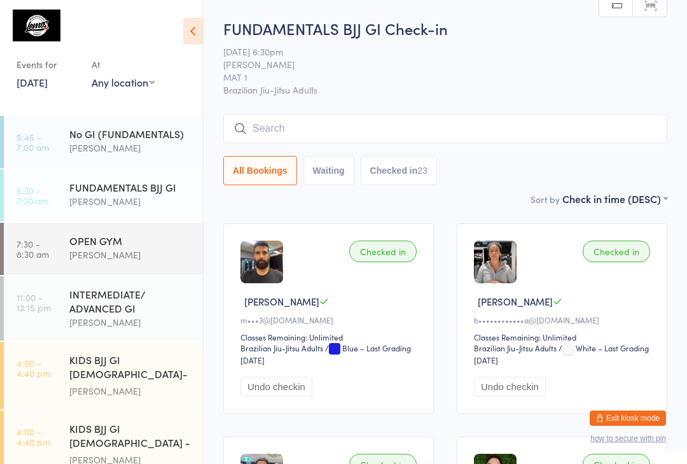  What do you see at coordinates (130, 241) in the screenshot?
I see `div: OPEN GYM` at bounding box center [130, 241].